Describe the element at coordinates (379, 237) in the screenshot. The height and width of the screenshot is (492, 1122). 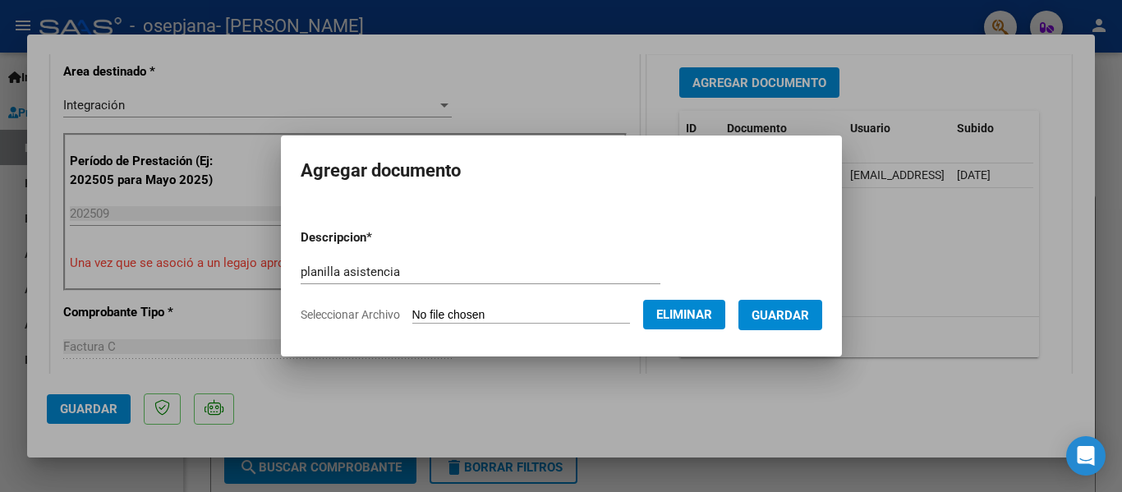
I see `p: Descripcion` at that location.